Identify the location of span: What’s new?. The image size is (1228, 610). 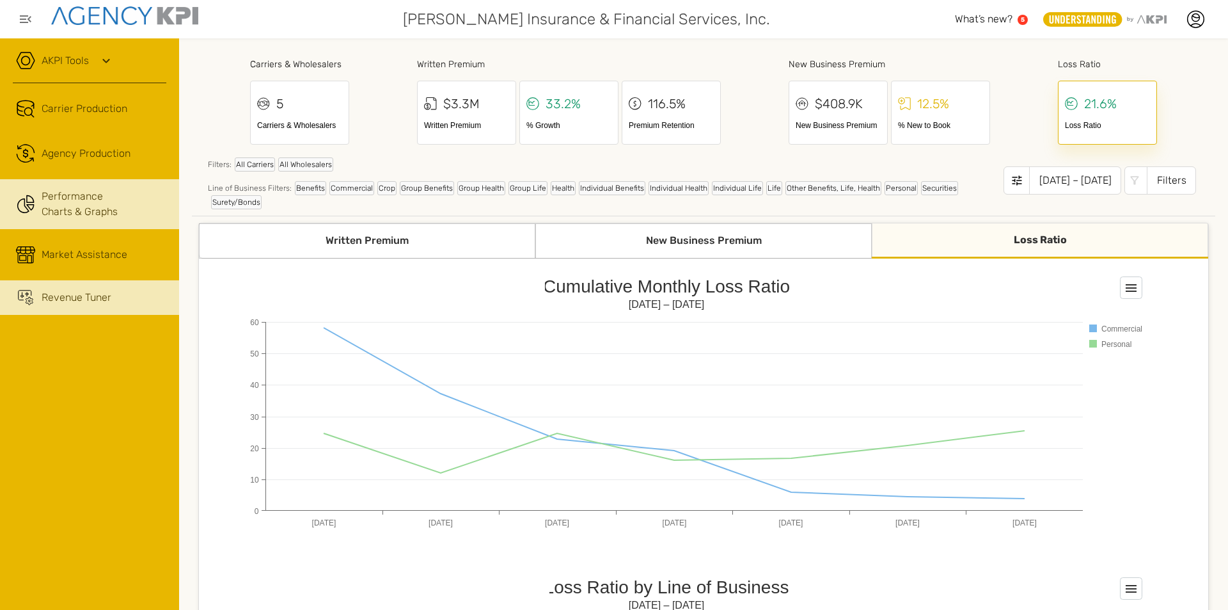
(984, 19).